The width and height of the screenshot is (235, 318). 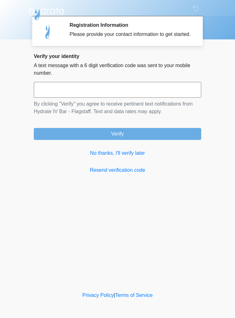 I want to click on a: Privacy Policy, so click(x=98, y=295).